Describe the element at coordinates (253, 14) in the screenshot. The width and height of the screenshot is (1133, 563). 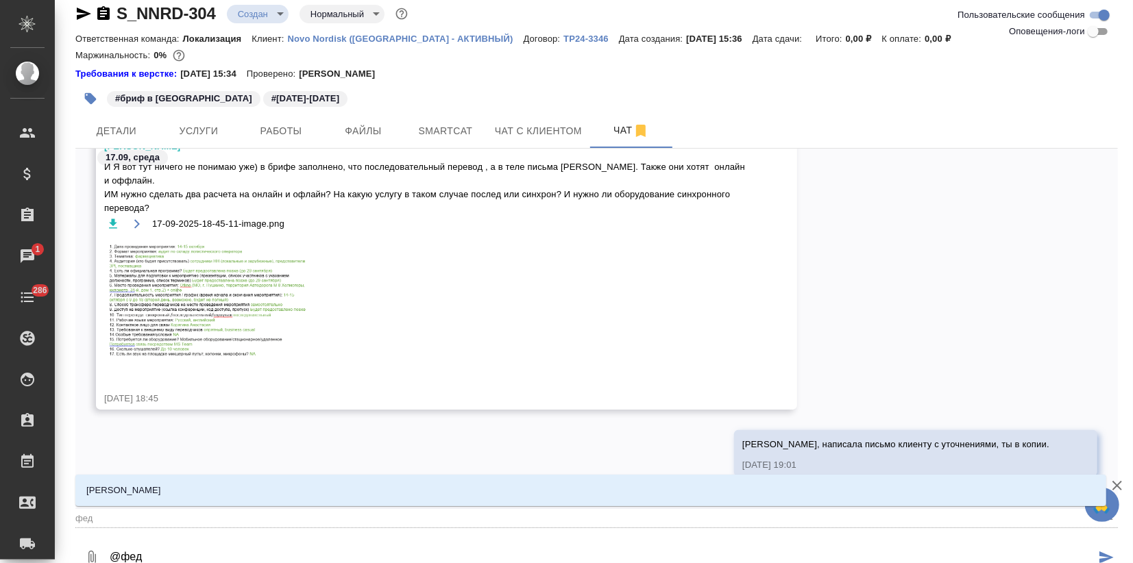
I see `button: Создан` at that location.